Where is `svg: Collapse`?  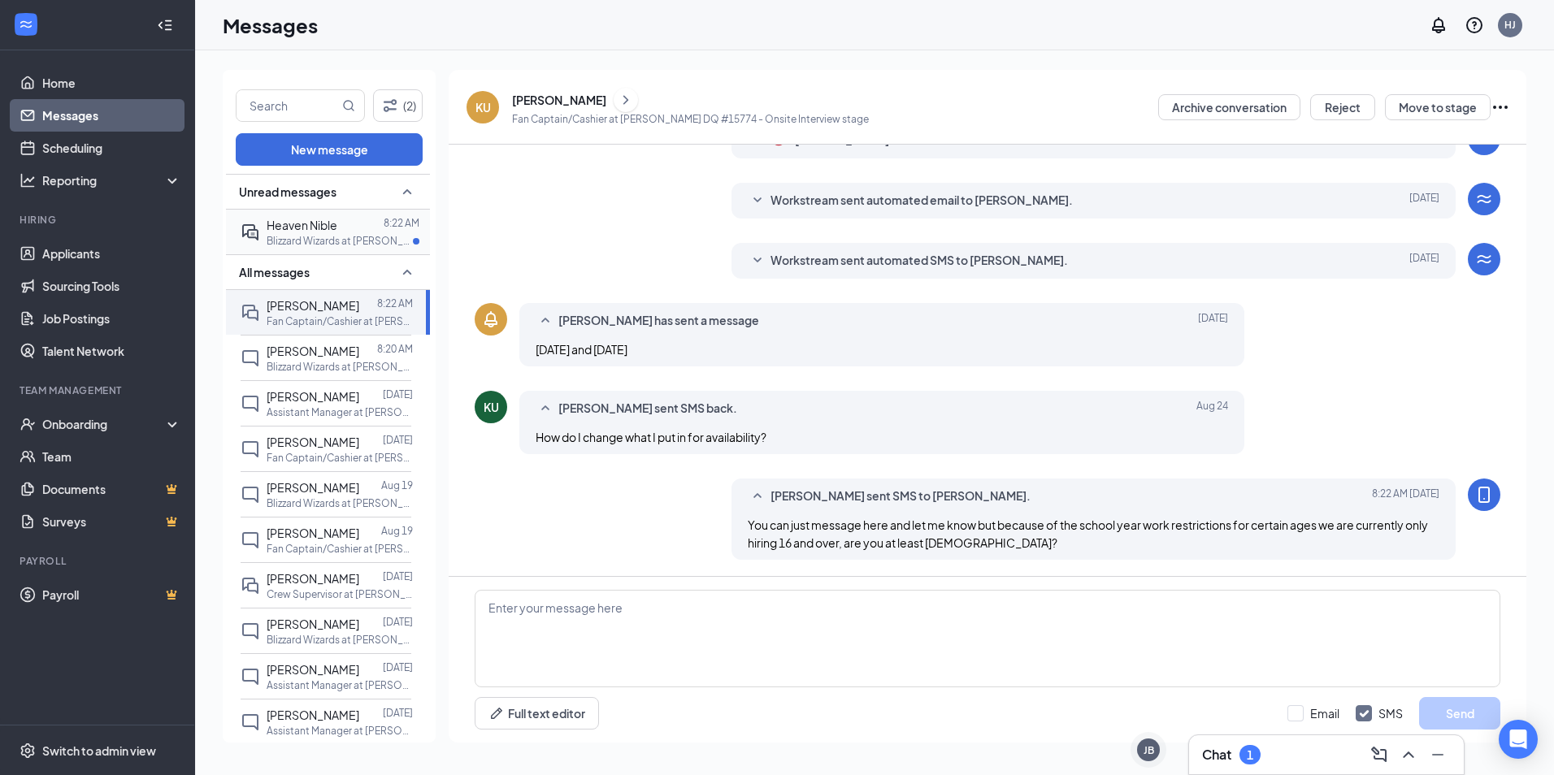
svg: Collapse is located at coordinates (165, 25).